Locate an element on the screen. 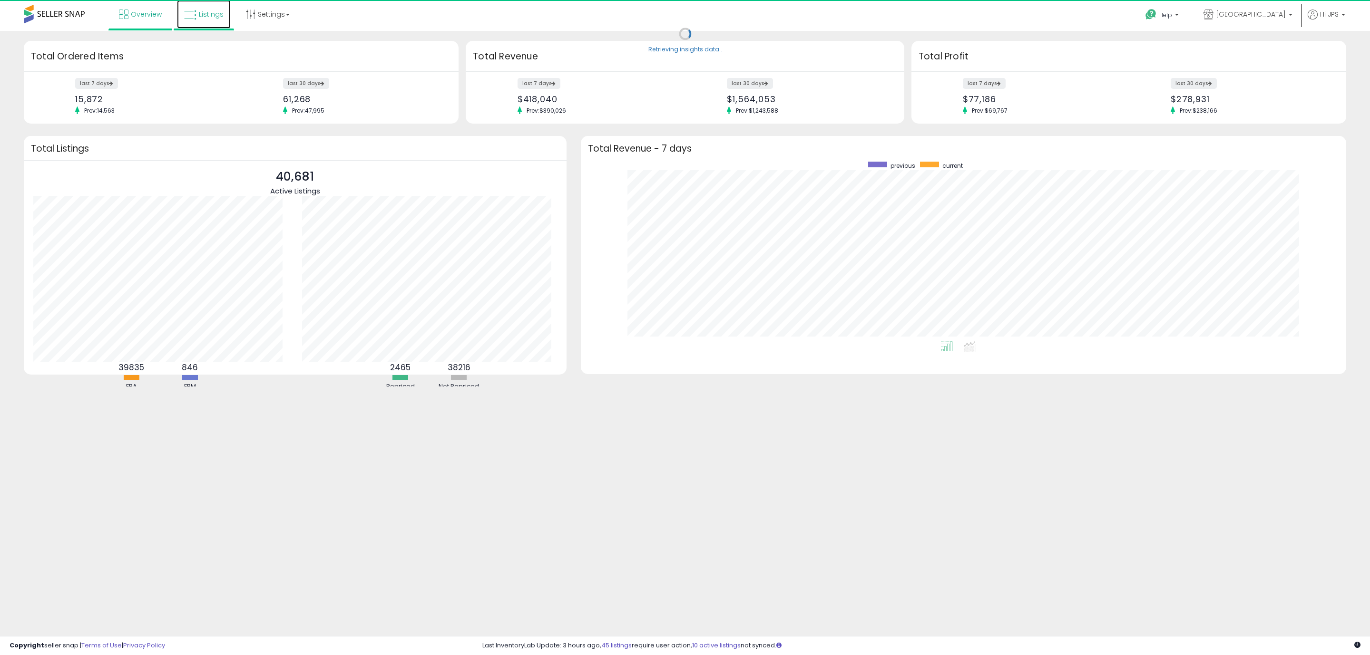 The height and width of the screenshot is (655, 1370). span: Prev: 14,563 is located at coordinates (99, 110).